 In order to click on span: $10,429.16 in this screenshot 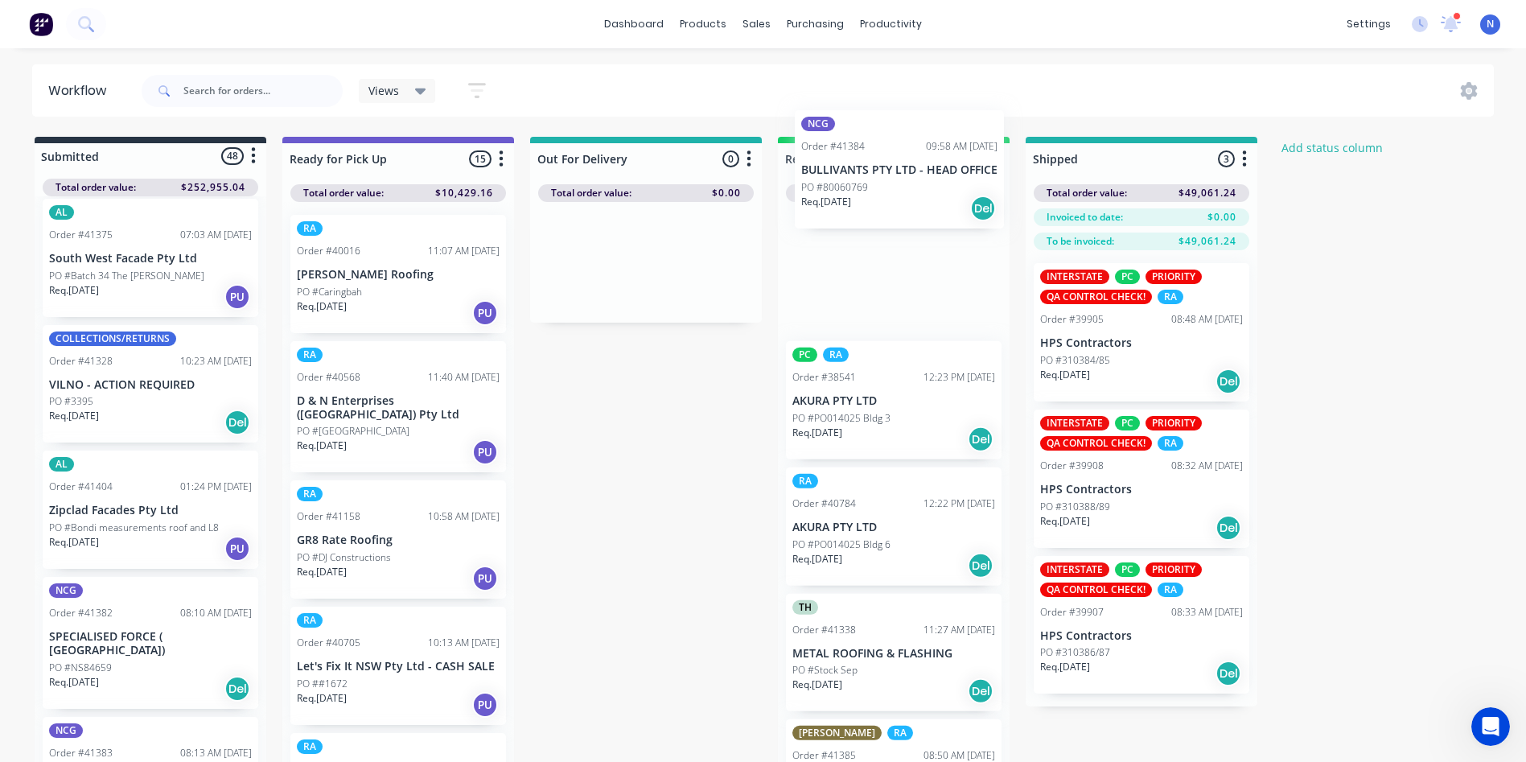, I will do `click(464, 193)`.